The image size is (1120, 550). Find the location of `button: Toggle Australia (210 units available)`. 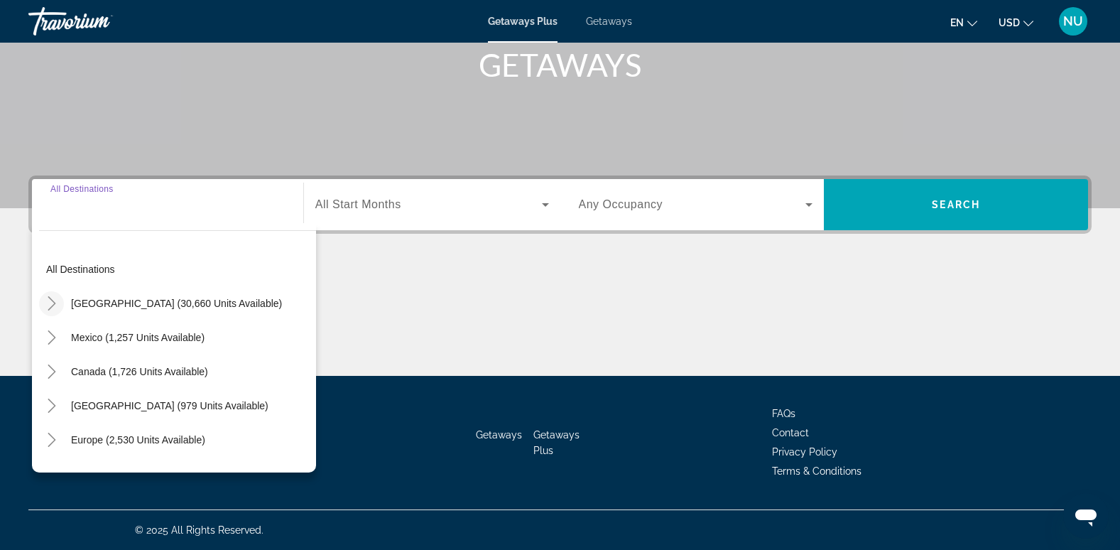

button: Toggle Australia (210 units available) is located at coordinates (51, 474).